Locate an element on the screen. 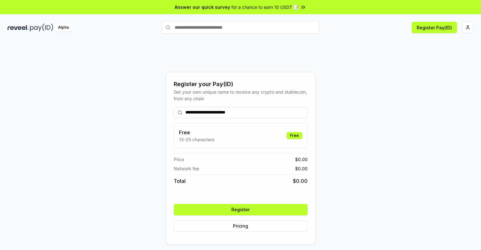 The width and height of the screenshot is (481, 250). button: Register is located at coordinates (240, 210).